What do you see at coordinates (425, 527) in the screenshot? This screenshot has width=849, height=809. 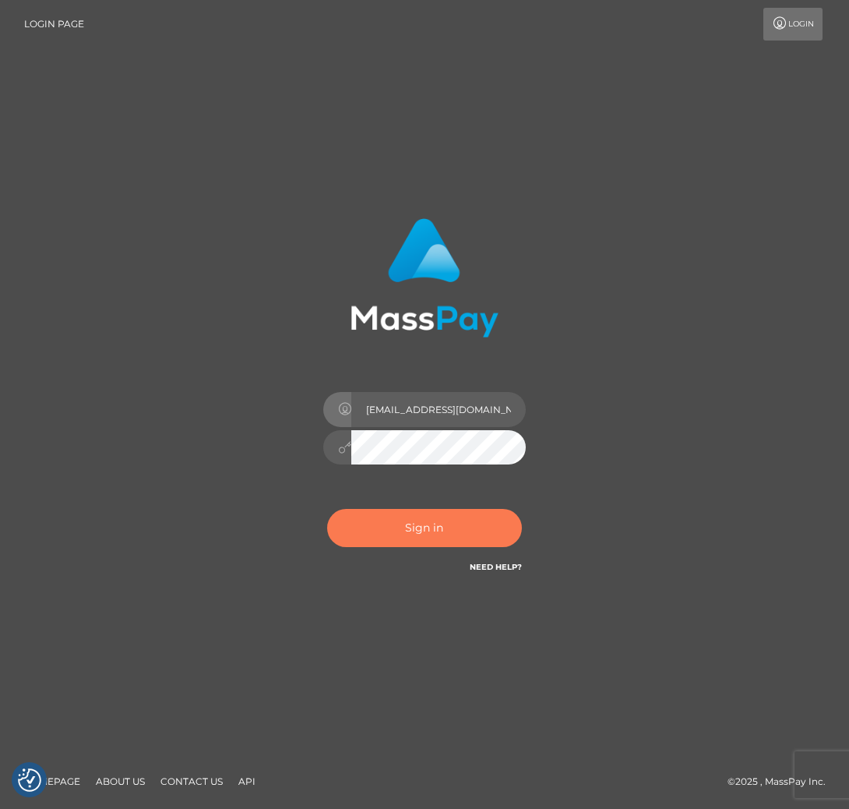 I see `button: Sign in` at bounding box center [425, 527].